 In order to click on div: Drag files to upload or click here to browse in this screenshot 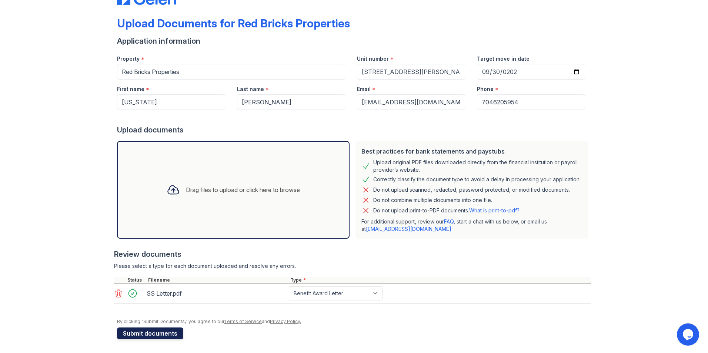, I will do `click(243, 190)`.